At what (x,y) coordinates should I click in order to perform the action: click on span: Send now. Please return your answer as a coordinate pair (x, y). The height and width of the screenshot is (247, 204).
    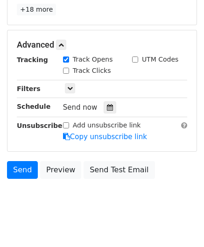
    Looking at the image, I should click on (80, 107).